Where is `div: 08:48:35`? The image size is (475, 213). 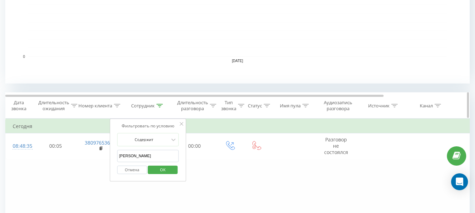
div: 08:48:35 is located at coordinates (20, 146).